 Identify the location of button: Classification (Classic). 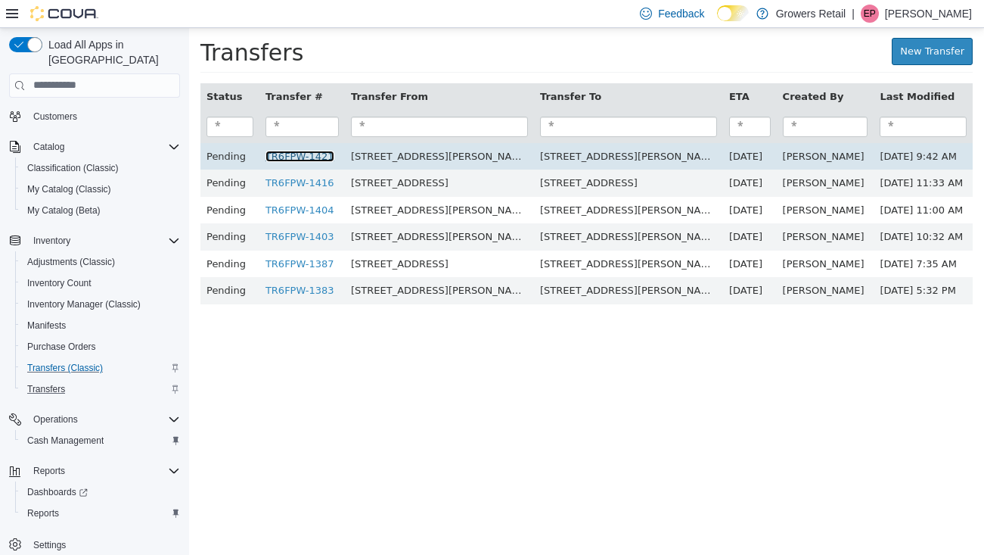
(101, 168).